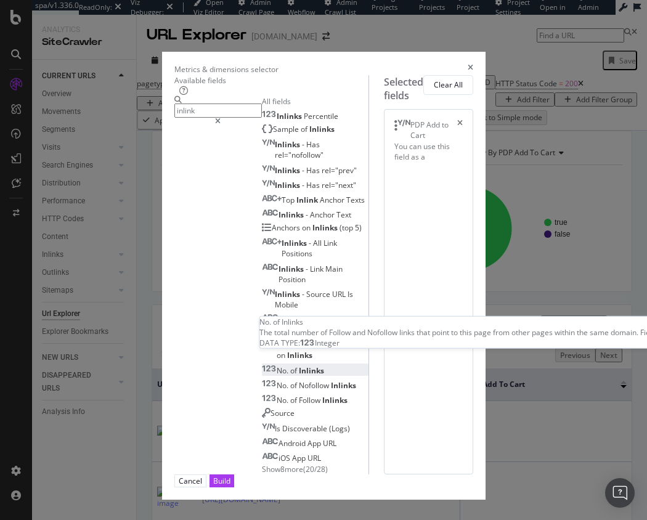  Describe the element at coordinates (282, 469) in the screenshot. I see `span: Show 8 more` at that location.